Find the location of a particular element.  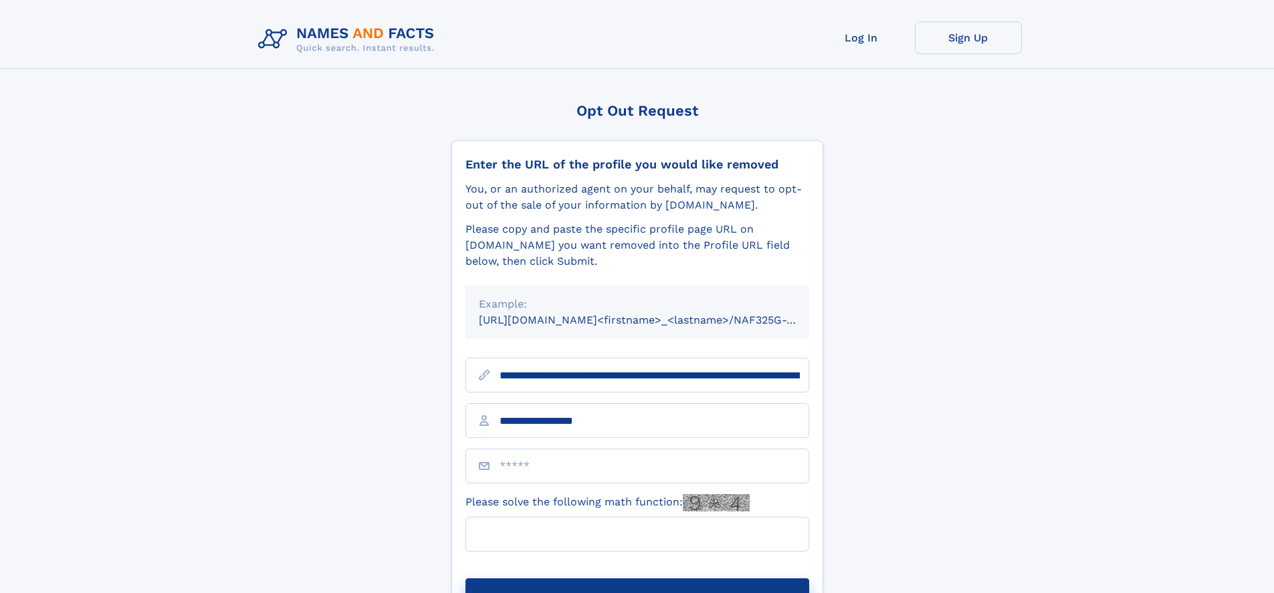

div: You, or an authorized agent on your behalf, may request to opt-out of the sale of your informatio... is located at coordinates (637, 197).